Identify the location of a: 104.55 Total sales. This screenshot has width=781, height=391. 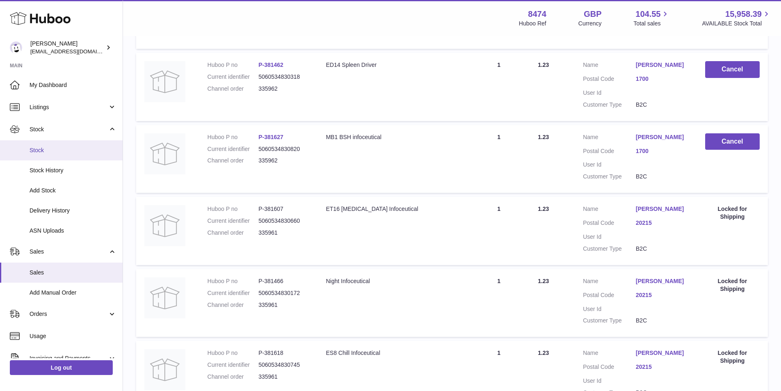
(651, 18).